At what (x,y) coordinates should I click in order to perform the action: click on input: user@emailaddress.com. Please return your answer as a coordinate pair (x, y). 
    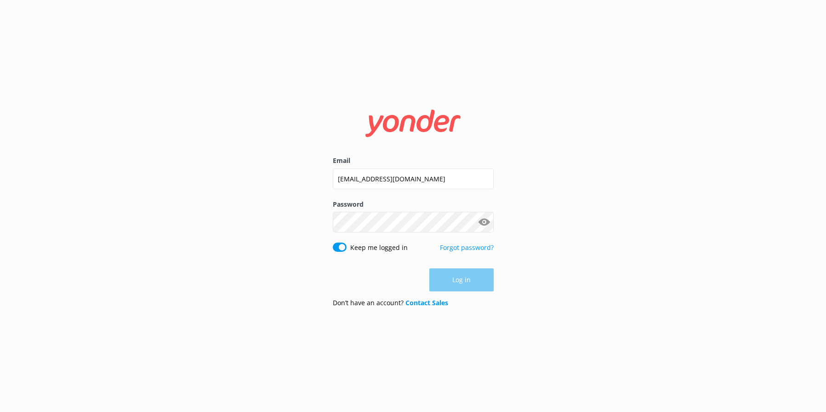
    Looking at the image, I should click on (413, 178).